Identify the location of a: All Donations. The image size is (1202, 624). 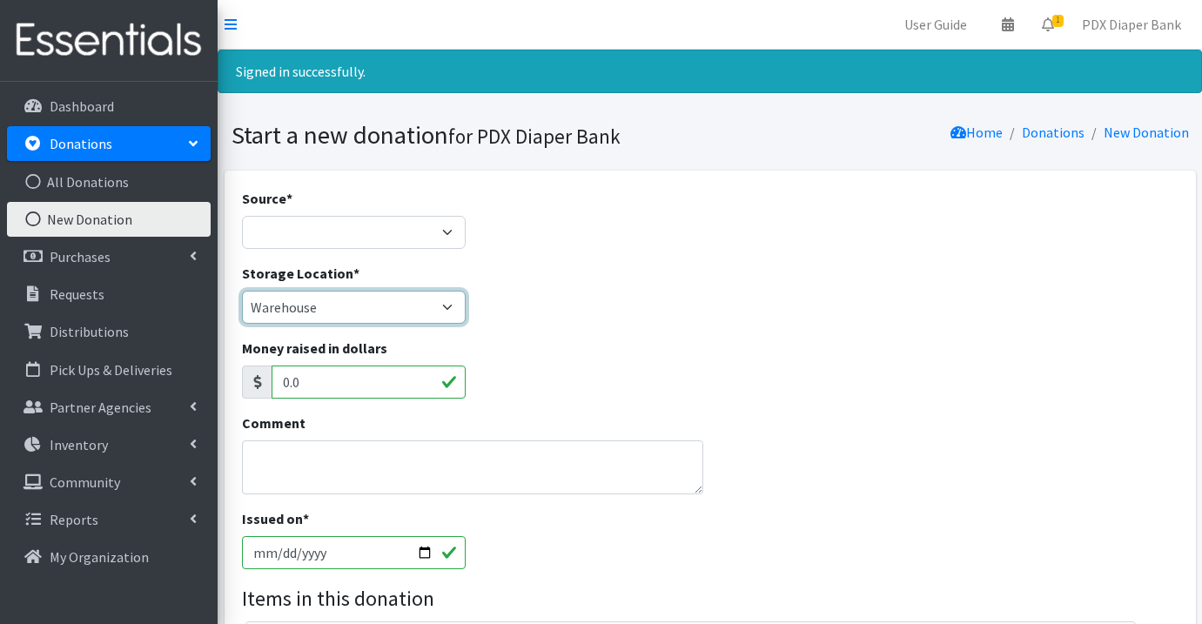
(109, 182).